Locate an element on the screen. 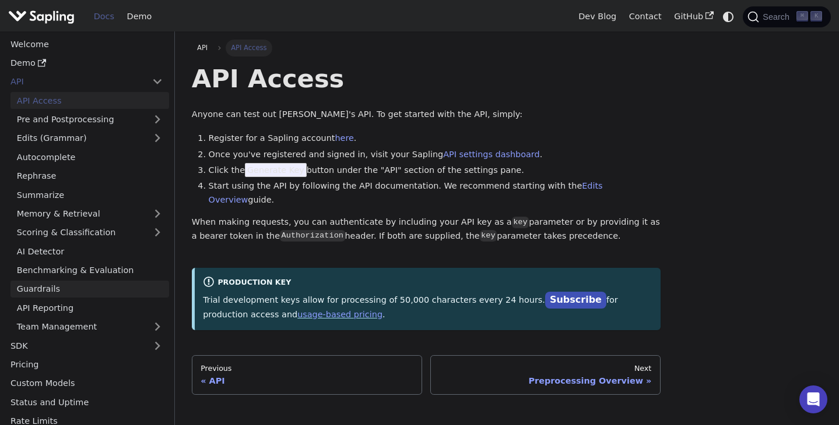  a: PreviousAPI is located at coordinates (307, 375).